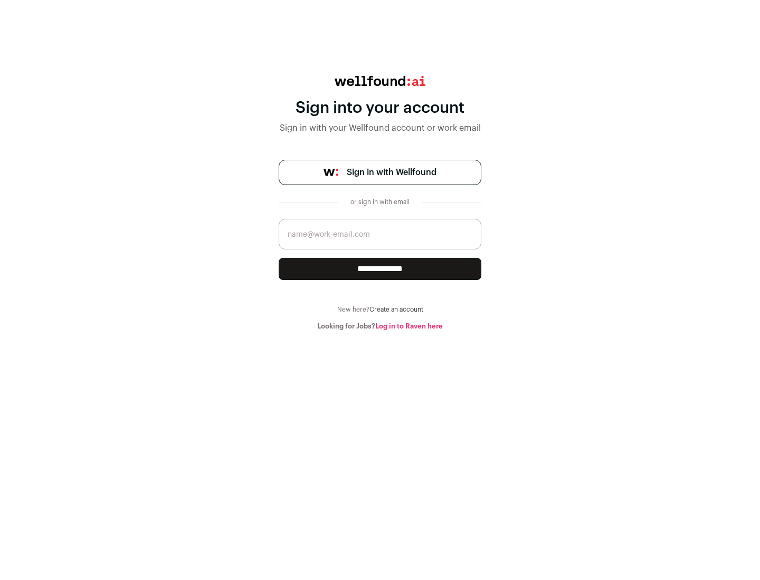 This screenshot has width=760, height=580. Describe the element at coordinates (409, 326) in the screenshot. I see `a: Log in to Raven here` at that location.